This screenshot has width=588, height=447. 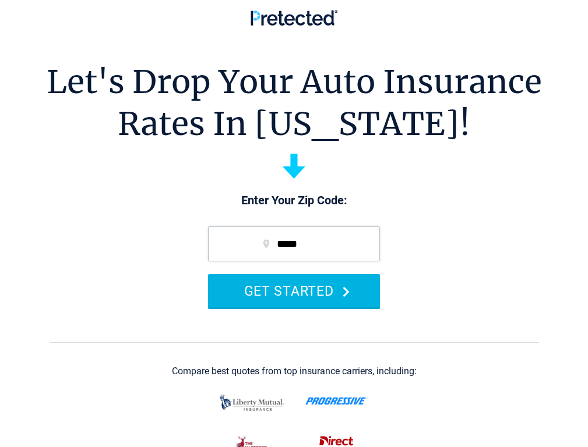 What do you see at coordinates (293, 244) in the screenshot?
I see `input: zip code` at bounding box center [293, 244].